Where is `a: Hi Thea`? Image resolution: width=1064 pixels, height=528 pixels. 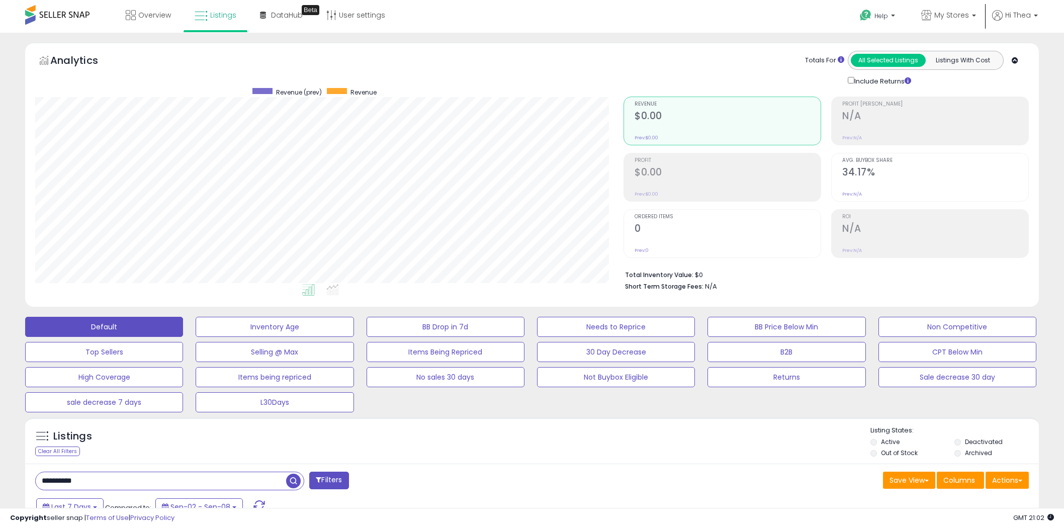
a: Hi Thea is located at coordinates (1014, 21).